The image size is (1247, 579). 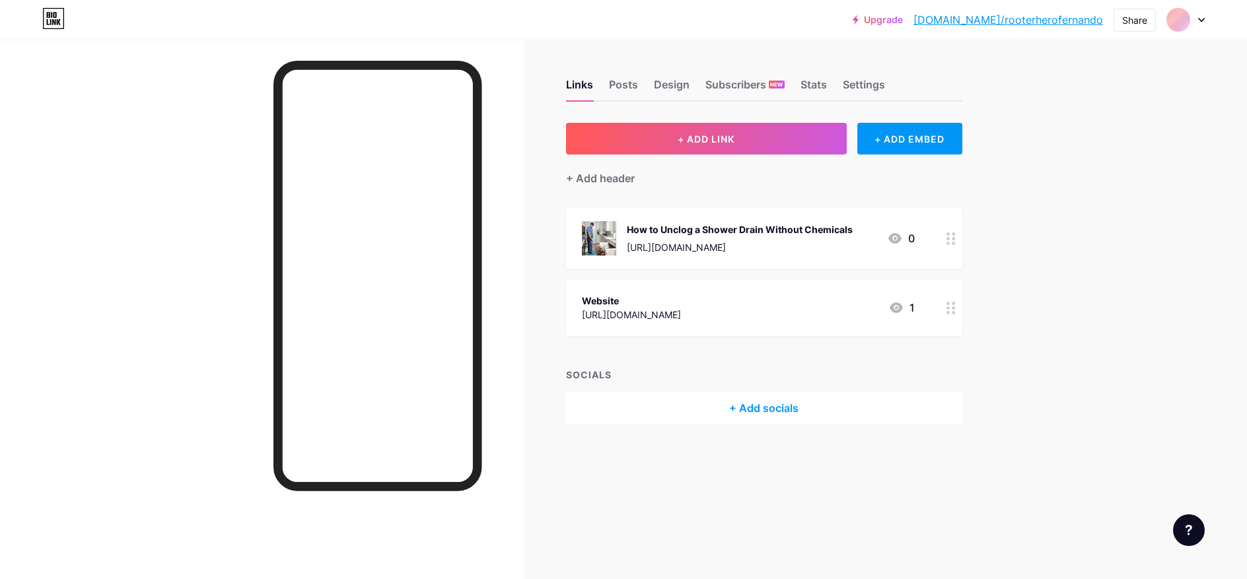 I want to click on div: Website, so click(x=632, y=301).